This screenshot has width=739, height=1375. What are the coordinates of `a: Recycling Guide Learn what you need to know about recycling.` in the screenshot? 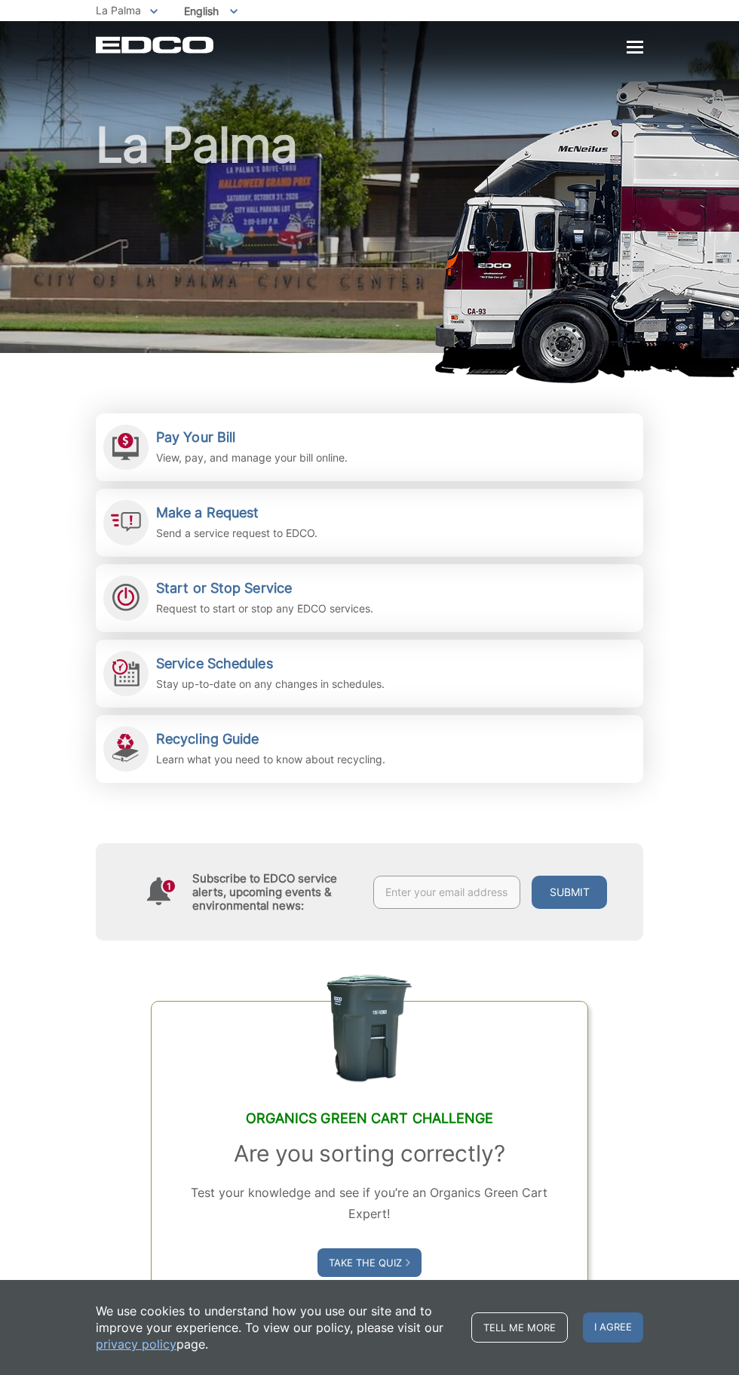 It's located at (370, 749).